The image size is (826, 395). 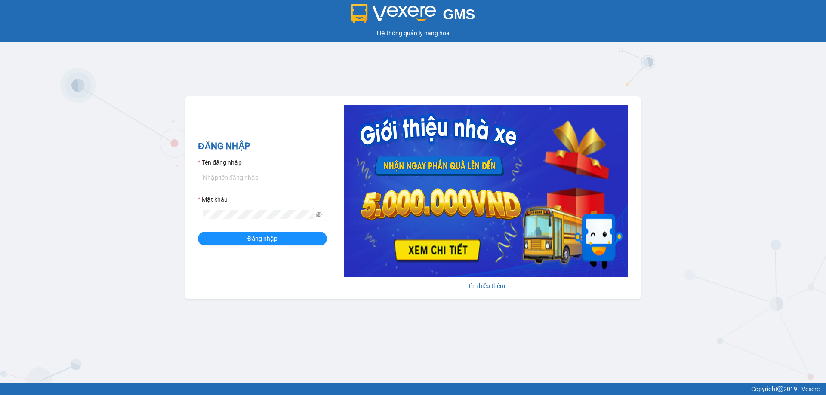 I want to click on span: Đăng nhập, so click(x=262, y=239).